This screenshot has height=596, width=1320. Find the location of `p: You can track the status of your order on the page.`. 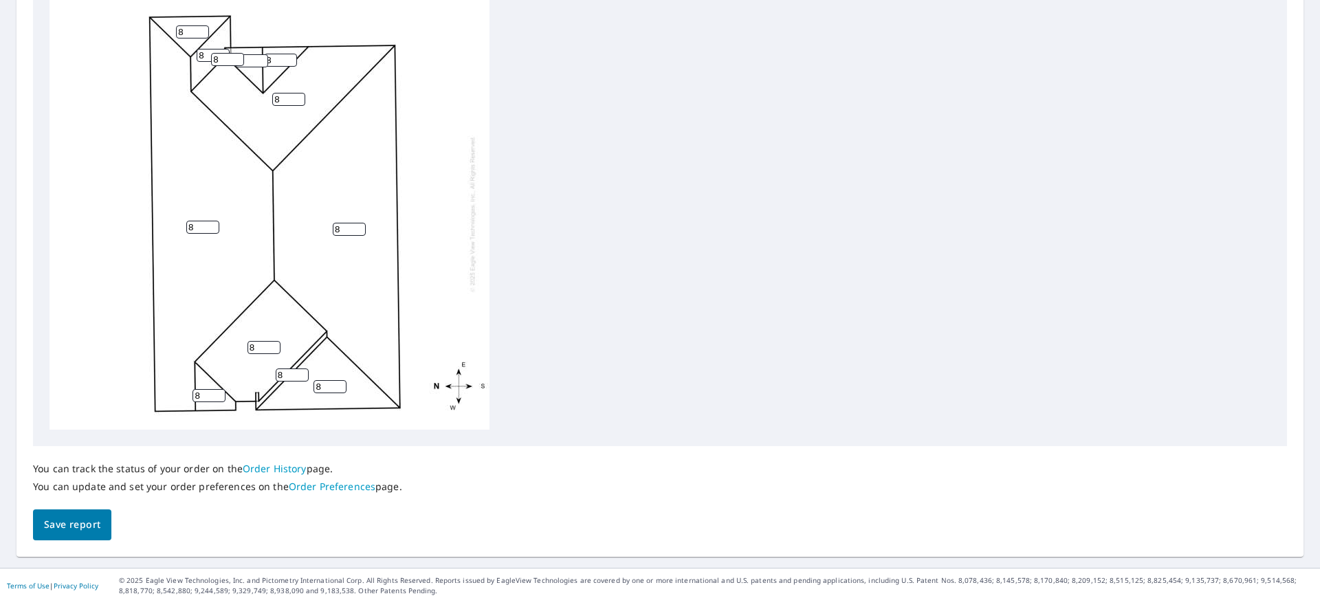

p: You can track the status of your order on the page. is located at coordinates (217, 469).